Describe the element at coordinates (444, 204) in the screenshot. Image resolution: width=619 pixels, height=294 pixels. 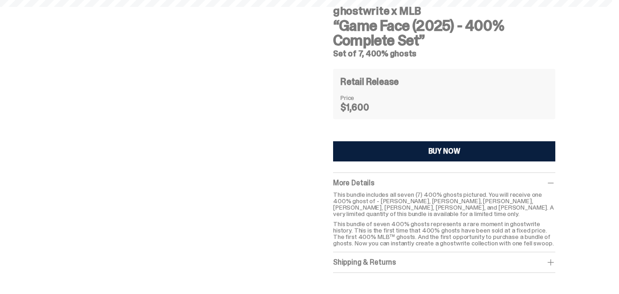
I see `p: This bundle includes all seven (7) 400% ghosts pictured. You will receive one 400% ghost of - [PE...` at that location.